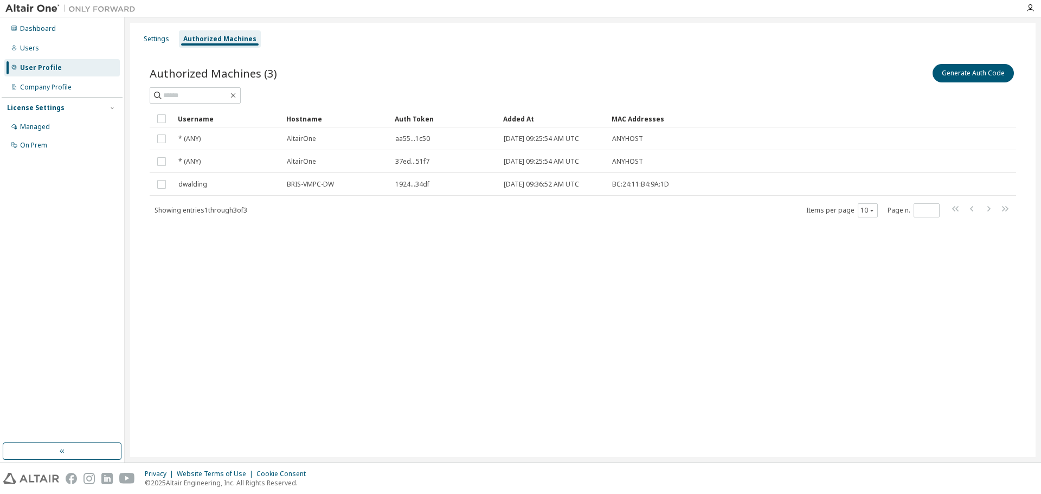 The width and height of the screenshot is (1041, 494). What do you see at coordinates (36, 108) in the screenshot?
I see `div: License Settings` at bounding box center [36, 108].